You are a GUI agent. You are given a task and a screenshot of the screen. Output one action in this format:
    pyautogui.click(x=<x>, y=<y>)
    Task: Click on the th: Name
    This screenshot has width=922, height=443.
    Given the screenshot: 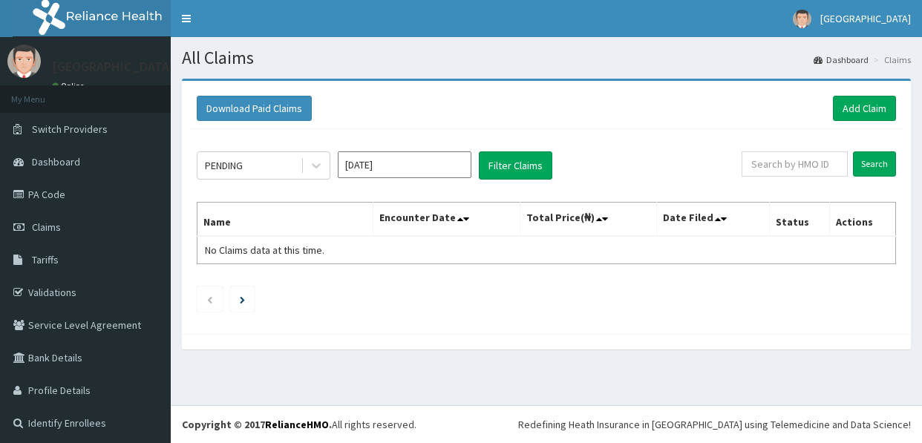 What is the action you would take?
    pyautogui.click(x=285, y=220)
    